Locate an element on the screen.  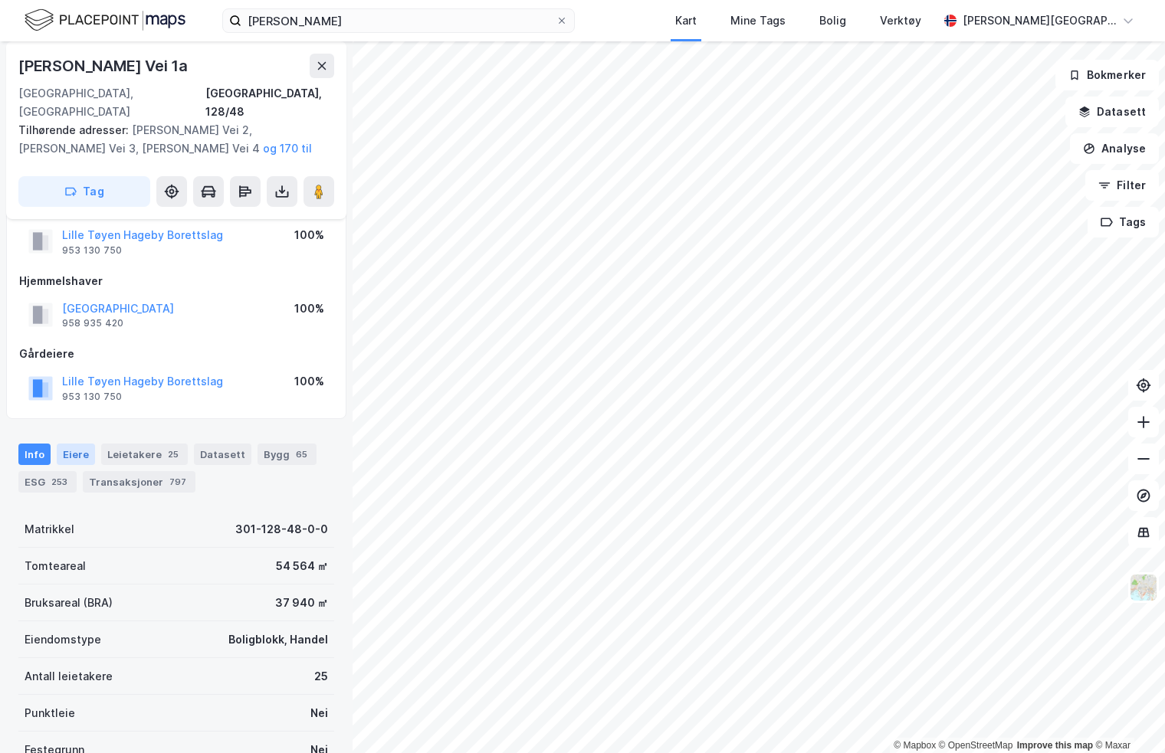
button: Analyse is located at coordinates (1115, 149).